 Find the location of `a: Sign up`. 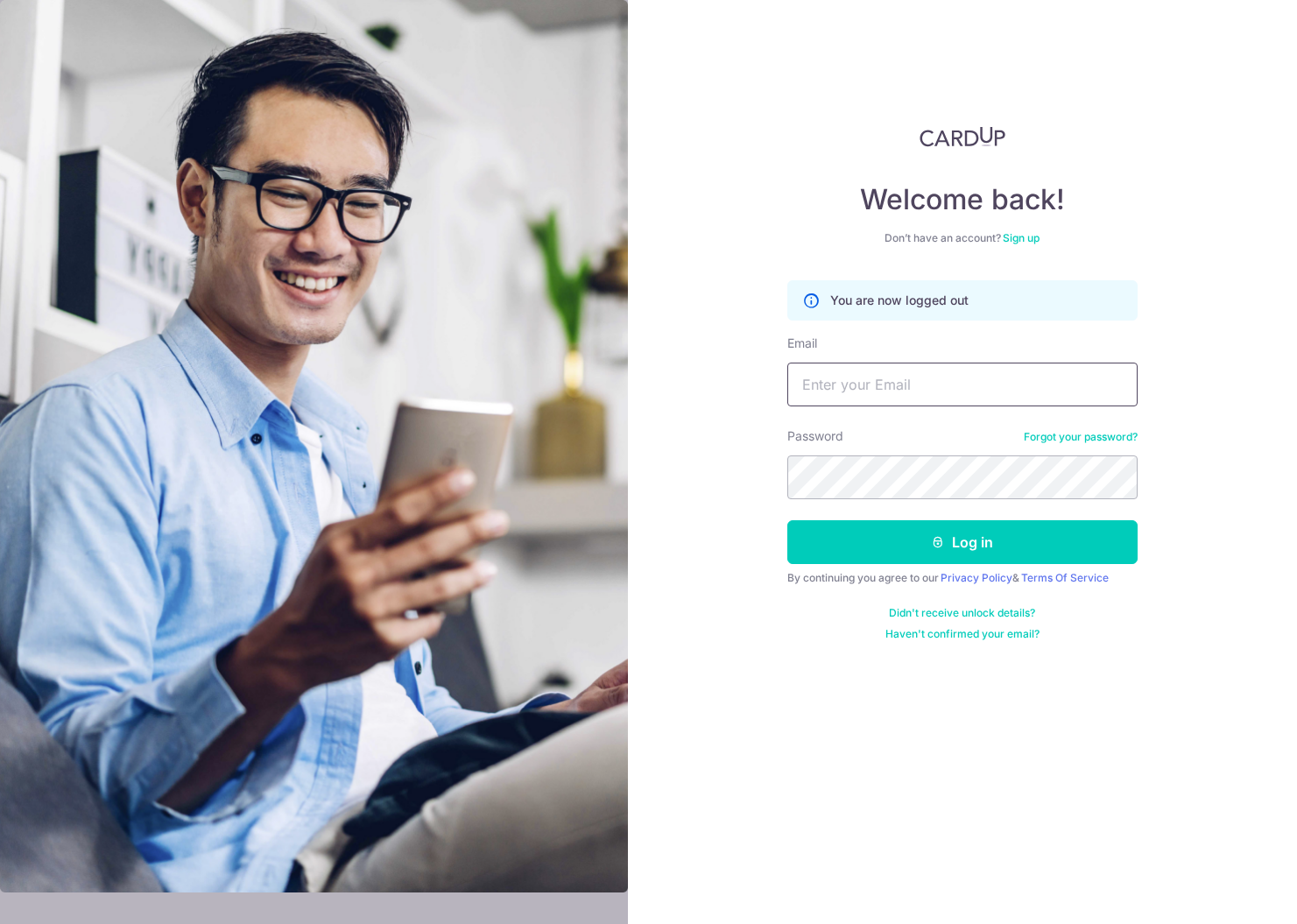

a: Sign up is located at coordinates (1021, 237).